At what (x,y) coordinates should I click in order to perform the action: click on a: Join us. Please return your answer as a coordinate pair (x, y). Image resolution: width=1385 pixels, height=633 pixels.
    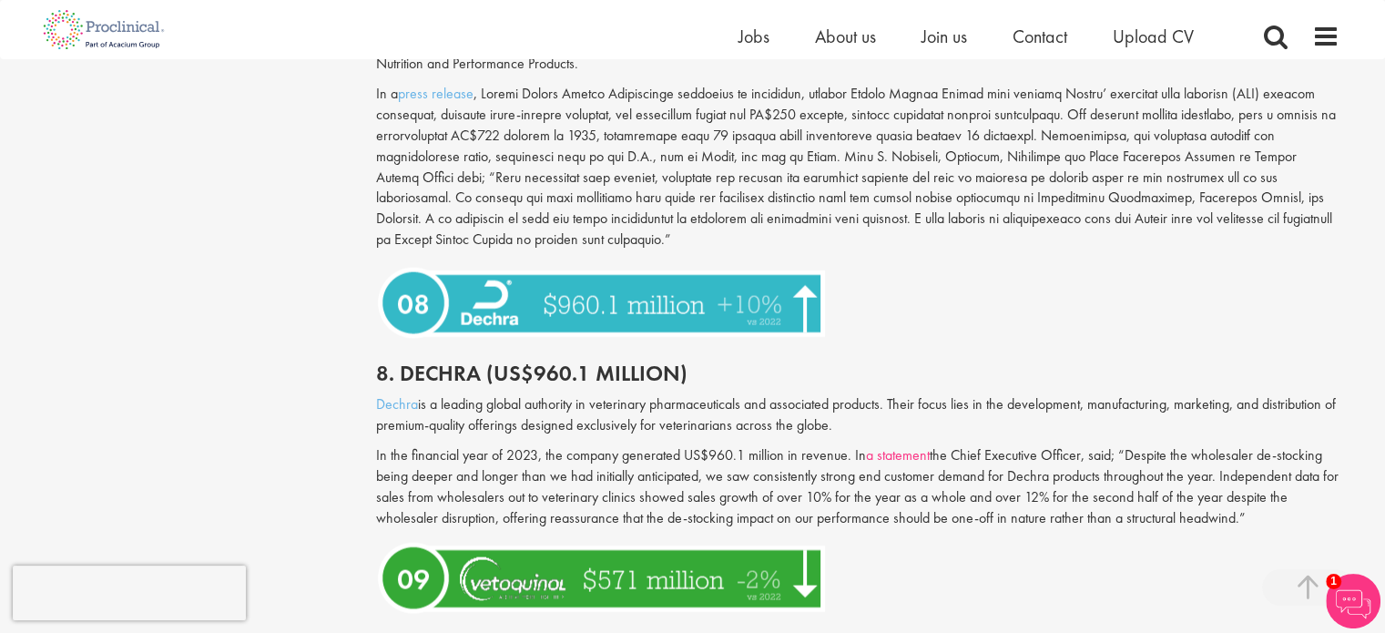
    Looking at the image, I should click on (944, 36).